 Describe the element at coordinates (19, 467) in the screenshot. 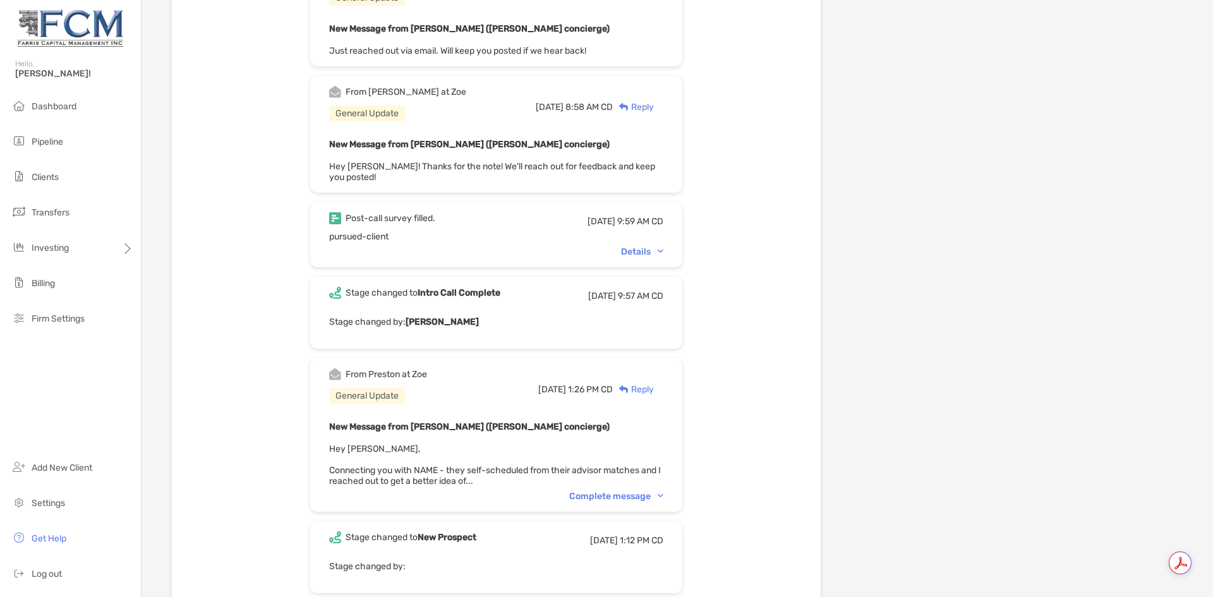

I see `img: add_new_client icon` at that location.